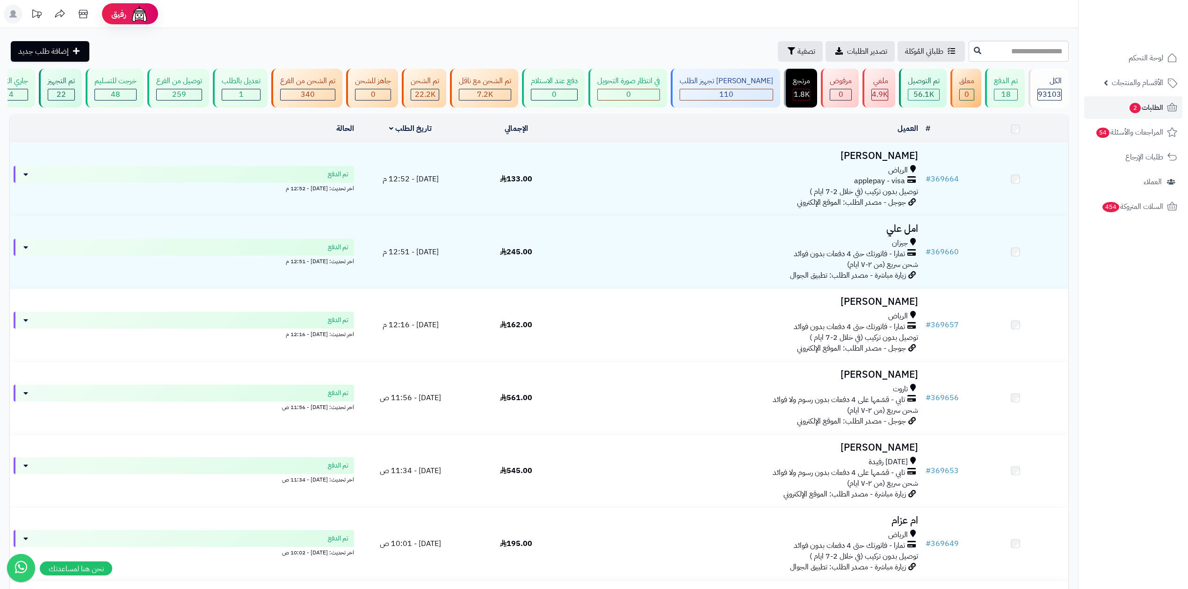 This screenshot has width=1188, height=589. What do you see at coordinates (1133, 207) in the screenshot?
I see `a: السلات المتروكة454` at bounding box center [1133, 207].